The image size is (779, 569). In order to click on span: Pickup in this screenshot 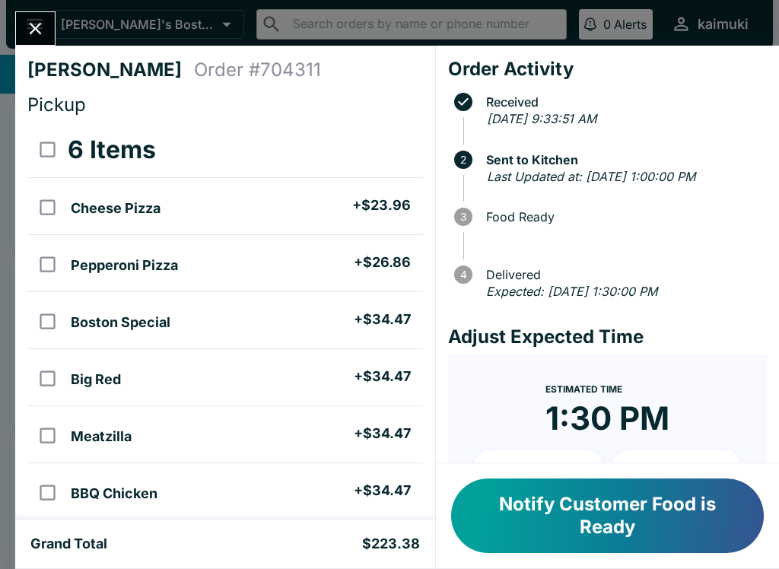, I will do `click(56, 104)`.